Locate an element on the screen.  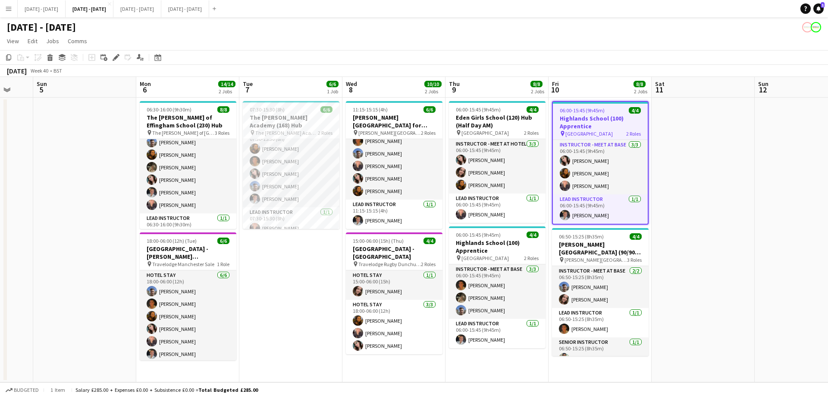
a: View is located at coordinates (13, 41).